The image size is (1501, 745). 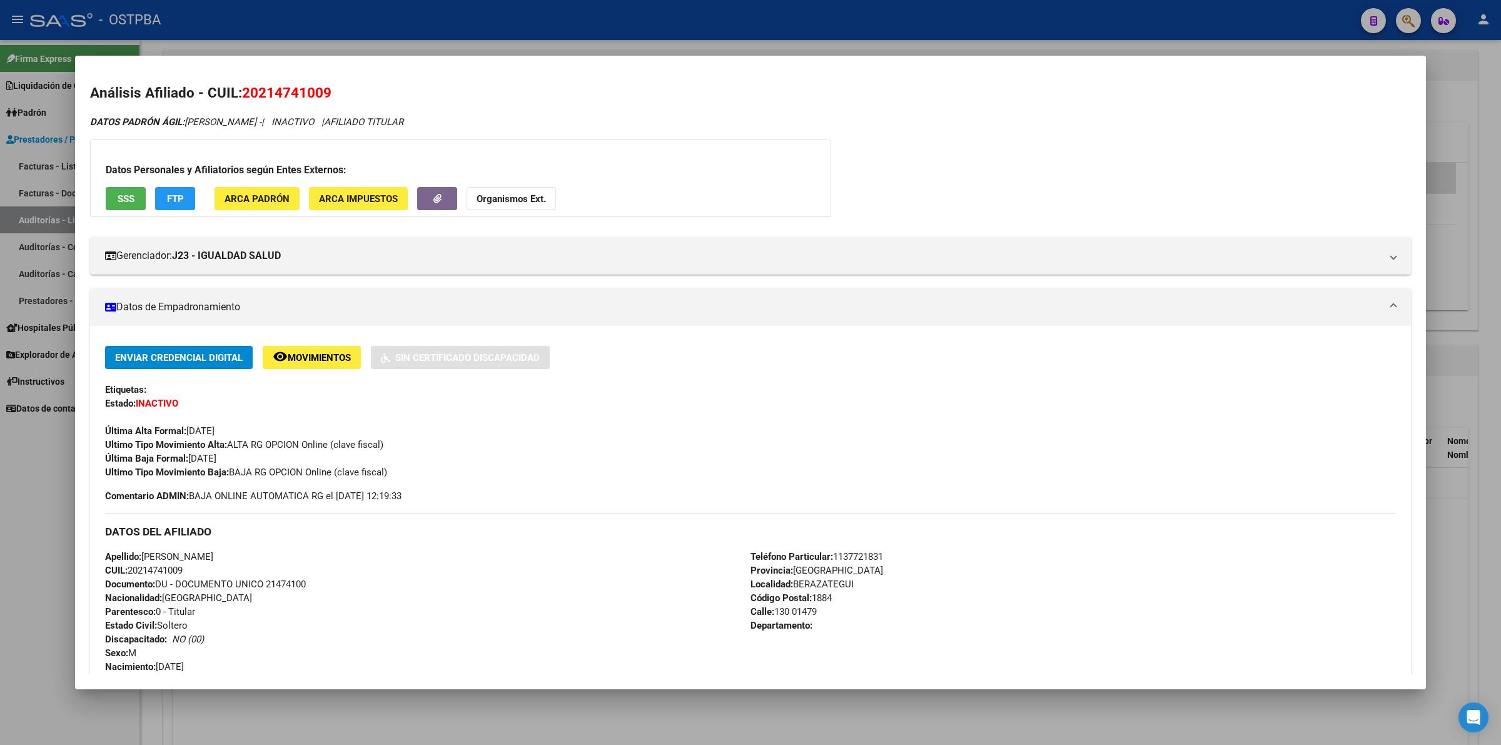 I want to click on span: Enviar Credencial Digital, so click(x=179, y=358).